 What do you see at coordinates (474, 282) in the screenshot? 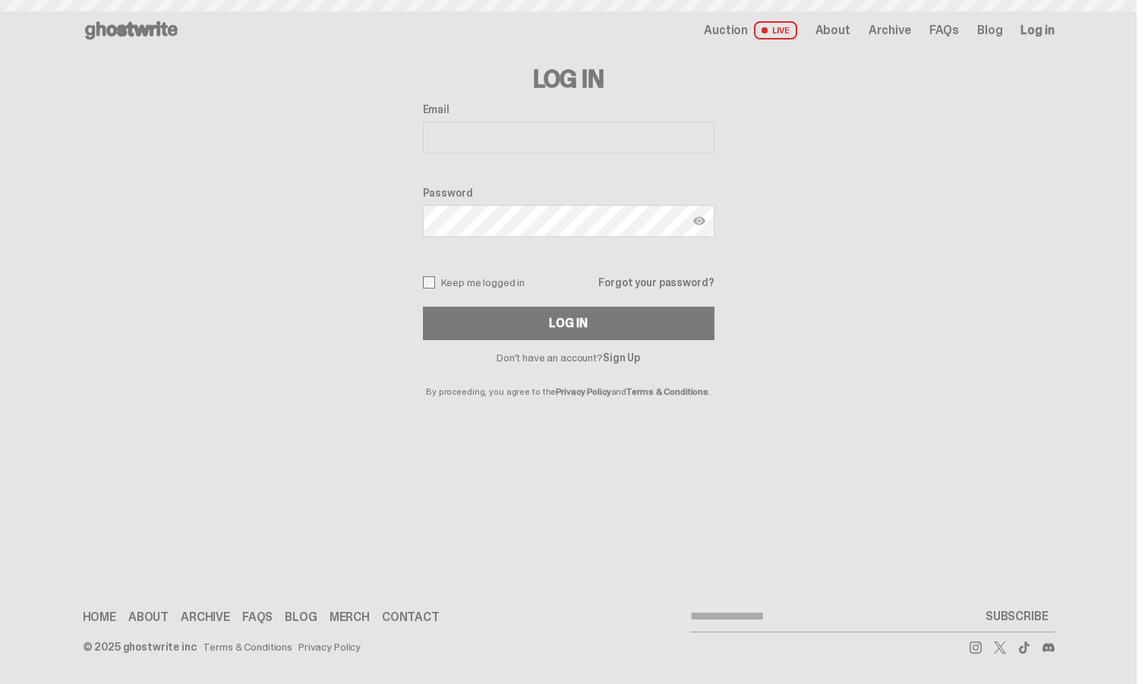
I see `label: Keep me logged in` at bounding box center [474, 282].